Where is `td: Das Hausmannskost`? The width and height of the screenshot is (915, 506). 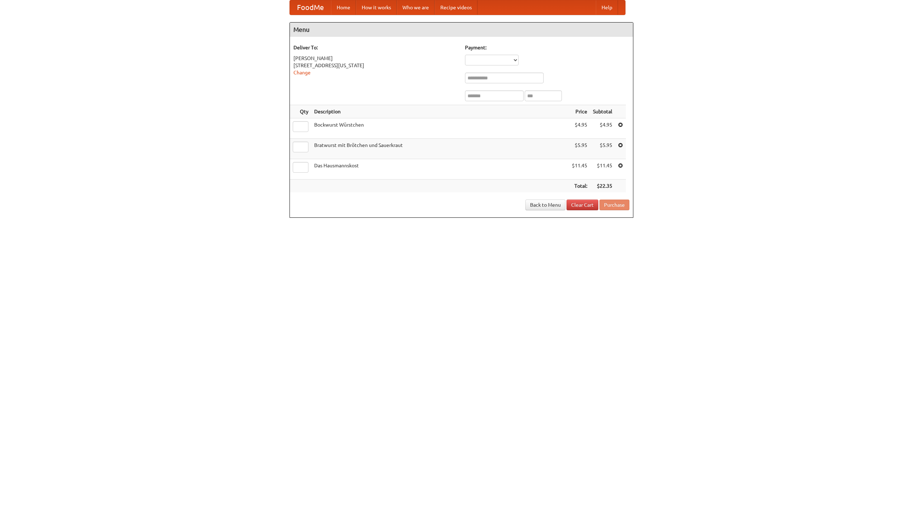 td: Das Hausmannskost is located at coordinates (440, 169).